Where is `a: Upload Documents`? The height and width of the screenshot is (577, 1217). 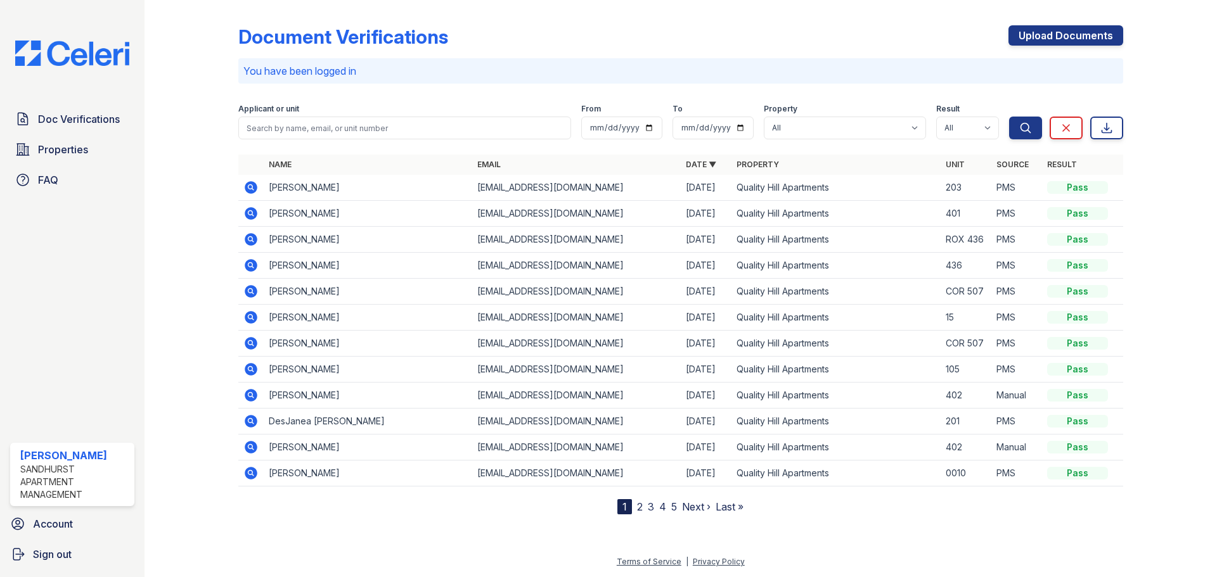
a: Upload Documents is located at coordinates (1065, 35).